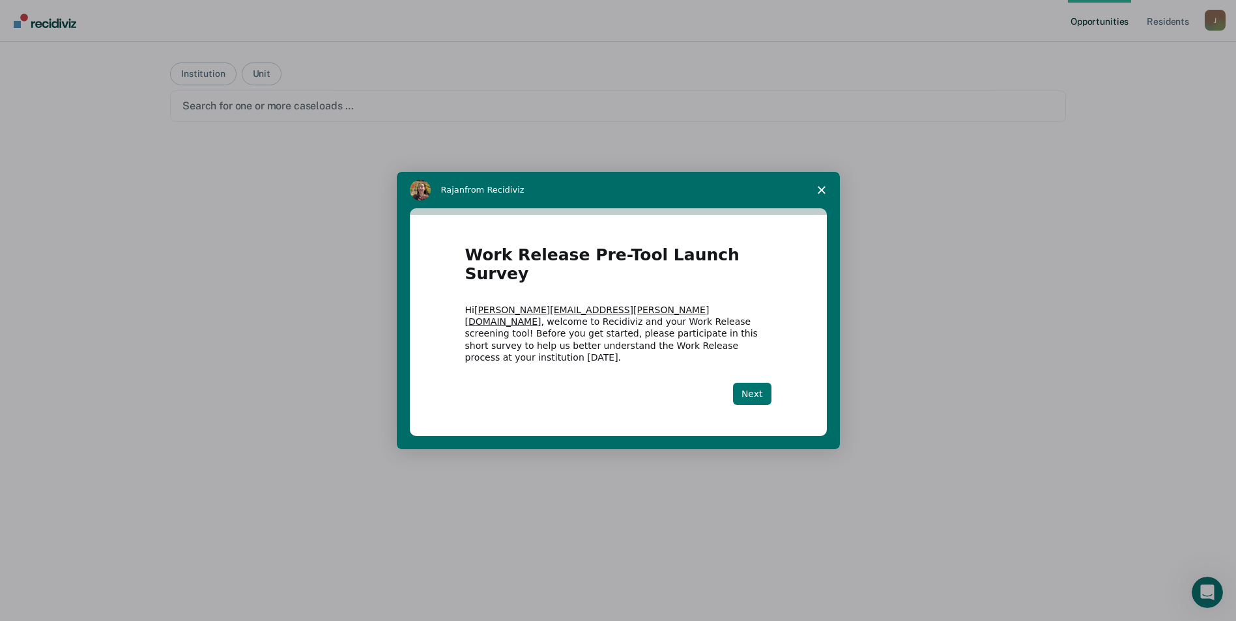 This screenshot has height=621, width=1236. I want to click on span: Rajan, so click(453, 190).